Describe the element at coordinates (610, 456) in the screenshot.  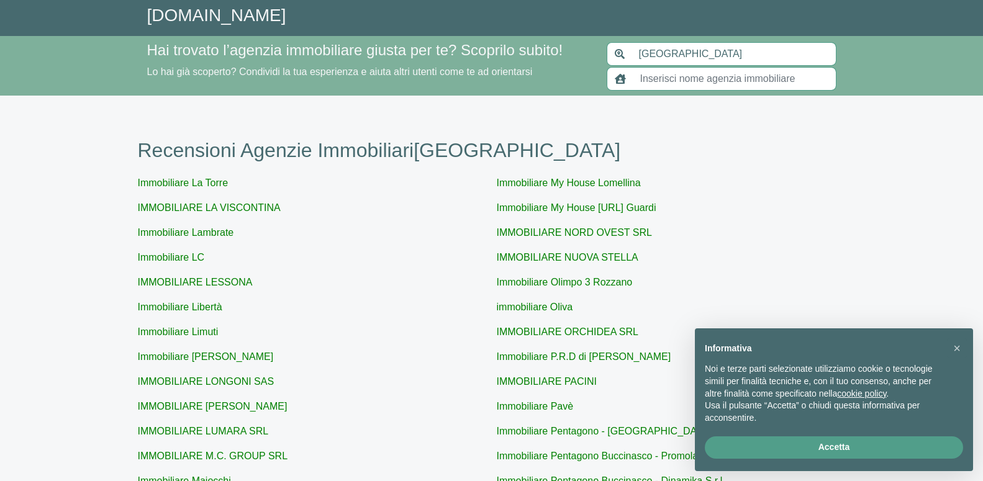
I see `a: Immobiliare Pentagono Buccinasco - Promoland srl` at that location.